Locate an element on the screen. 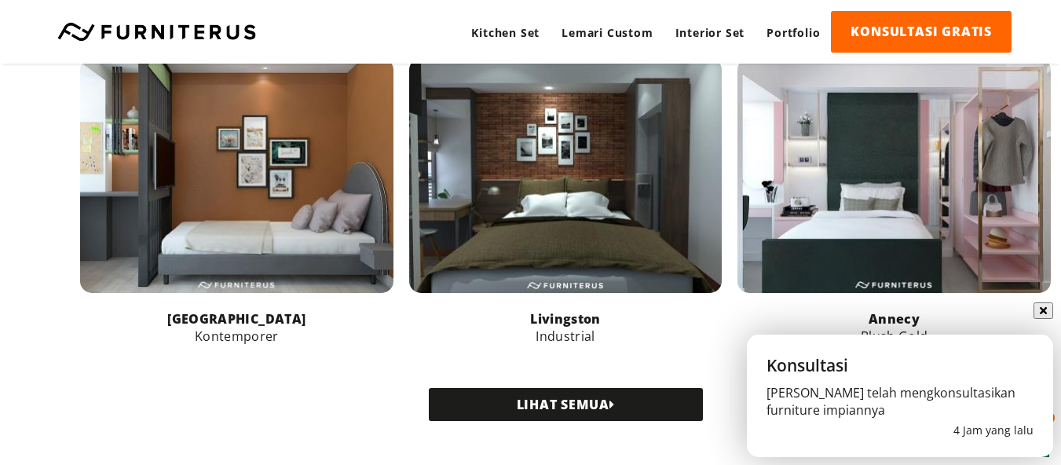 The height and width of the screenshot is (465, 1061). p: Konsultasi is located at coordinates (900, 365).